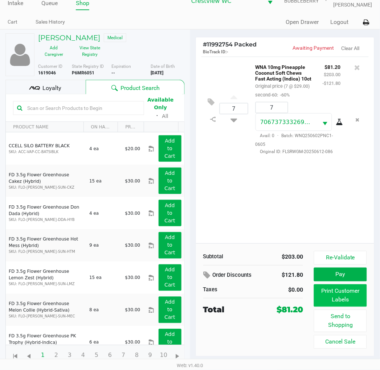  Describe the element at coordinates (46, 152) in the screenshot. I see `p: SKU: ACC-VAP-CC-BATSIBLK` at that location.